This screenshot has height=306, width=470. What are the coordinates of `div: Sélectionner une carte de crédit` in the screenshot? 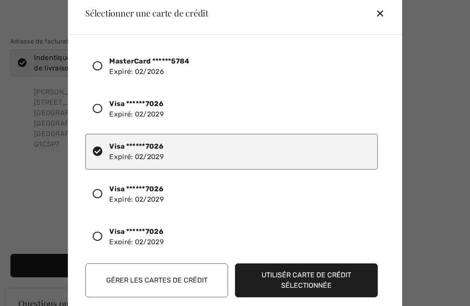 It's located at (143, 13).